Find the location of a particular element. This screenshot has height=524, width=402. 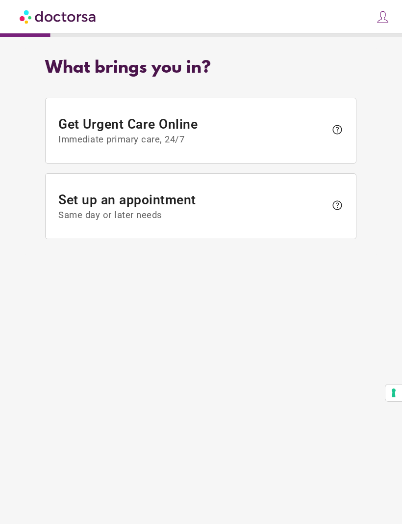

img: Doctorsa.com is located at coordinates (58, 16).